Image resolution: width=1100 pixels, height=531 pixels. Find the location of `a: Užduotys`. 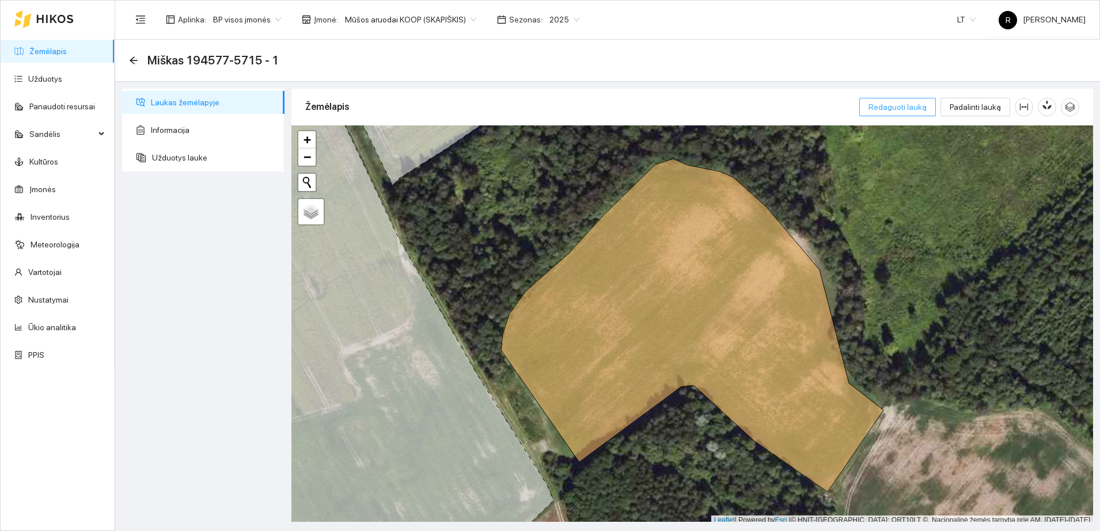

a: Užduotys is located at coordinates (45, 79).